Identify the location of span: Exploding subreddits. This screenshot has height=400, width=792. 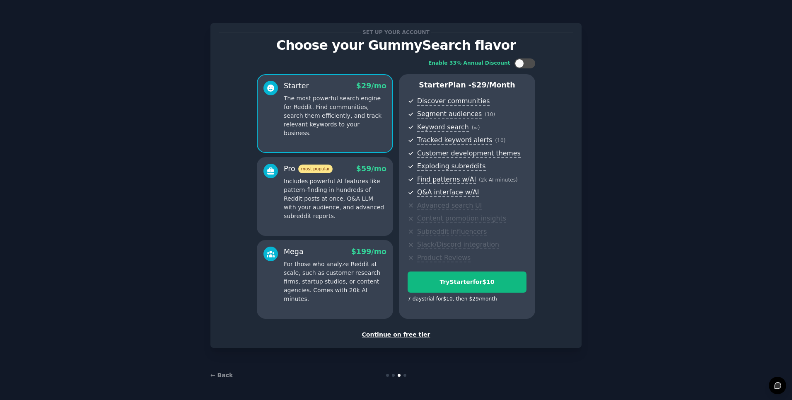
(451, 166).